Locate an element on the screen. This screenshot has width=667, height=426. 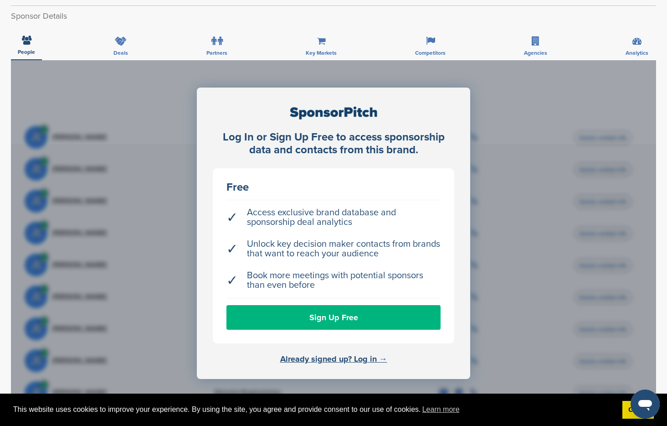
span: This website uses cookies to improve your experience. By using the site, you agree and provide co... is located at coordinates (314, 409).